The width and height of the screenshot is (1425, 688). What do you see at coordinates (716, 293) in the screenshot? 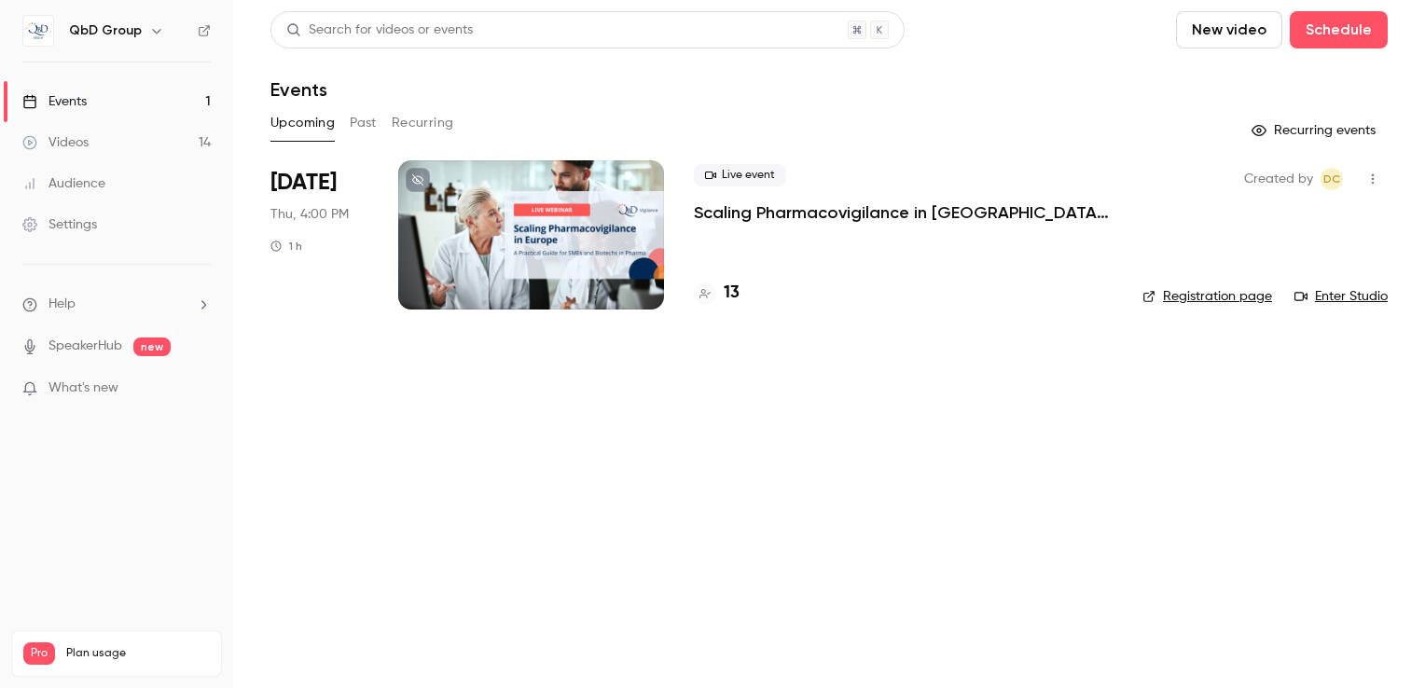
I see `a: 13` at bounding box center [716, 293].